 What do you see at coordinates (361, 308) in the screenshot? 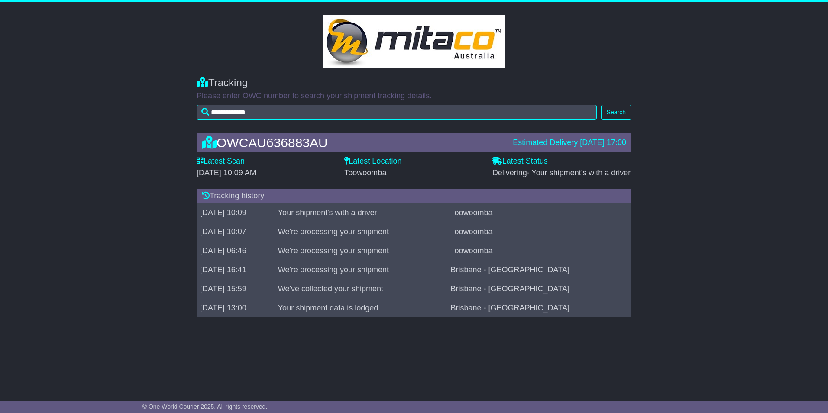
I see `td: Your shipment data is lodged` at bounding box center [361, 308].